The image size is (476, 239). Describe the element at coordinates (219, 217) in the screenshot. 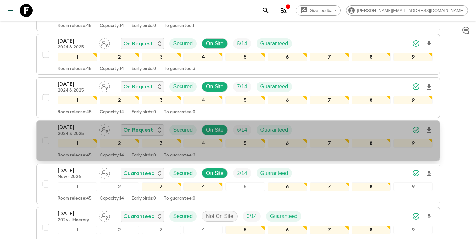

I see `div: Not On Site` at that location.